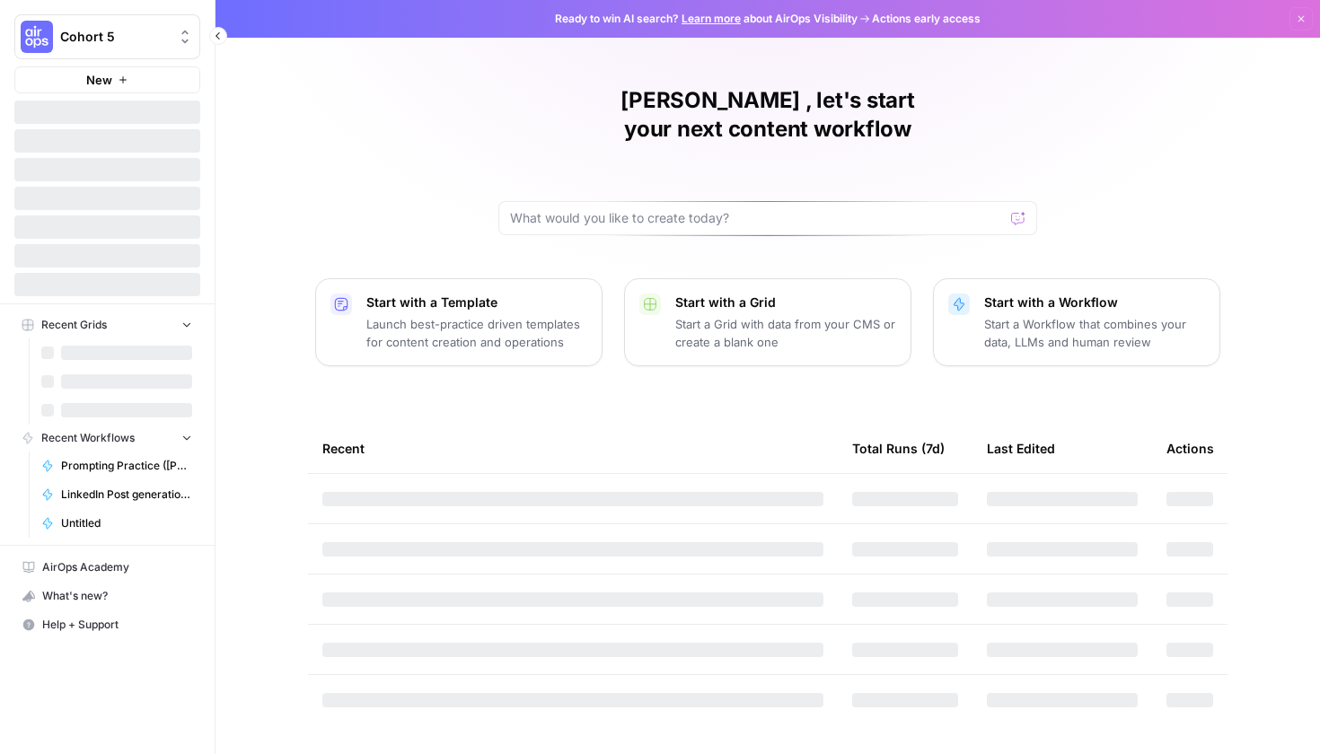  What do you see at coordinates (107, 567) in the screenshot?
I see `a: AirOps Academy` at bounding box center [107, 567].